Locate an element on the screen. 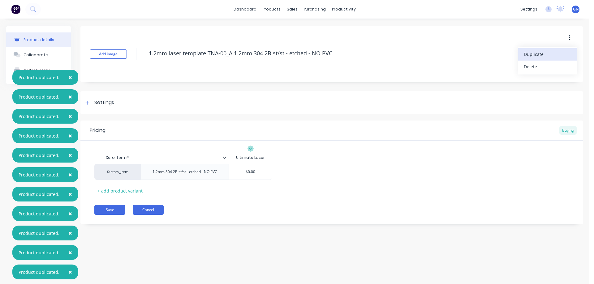  span: Duplicate is located at coordinates (547, 54).